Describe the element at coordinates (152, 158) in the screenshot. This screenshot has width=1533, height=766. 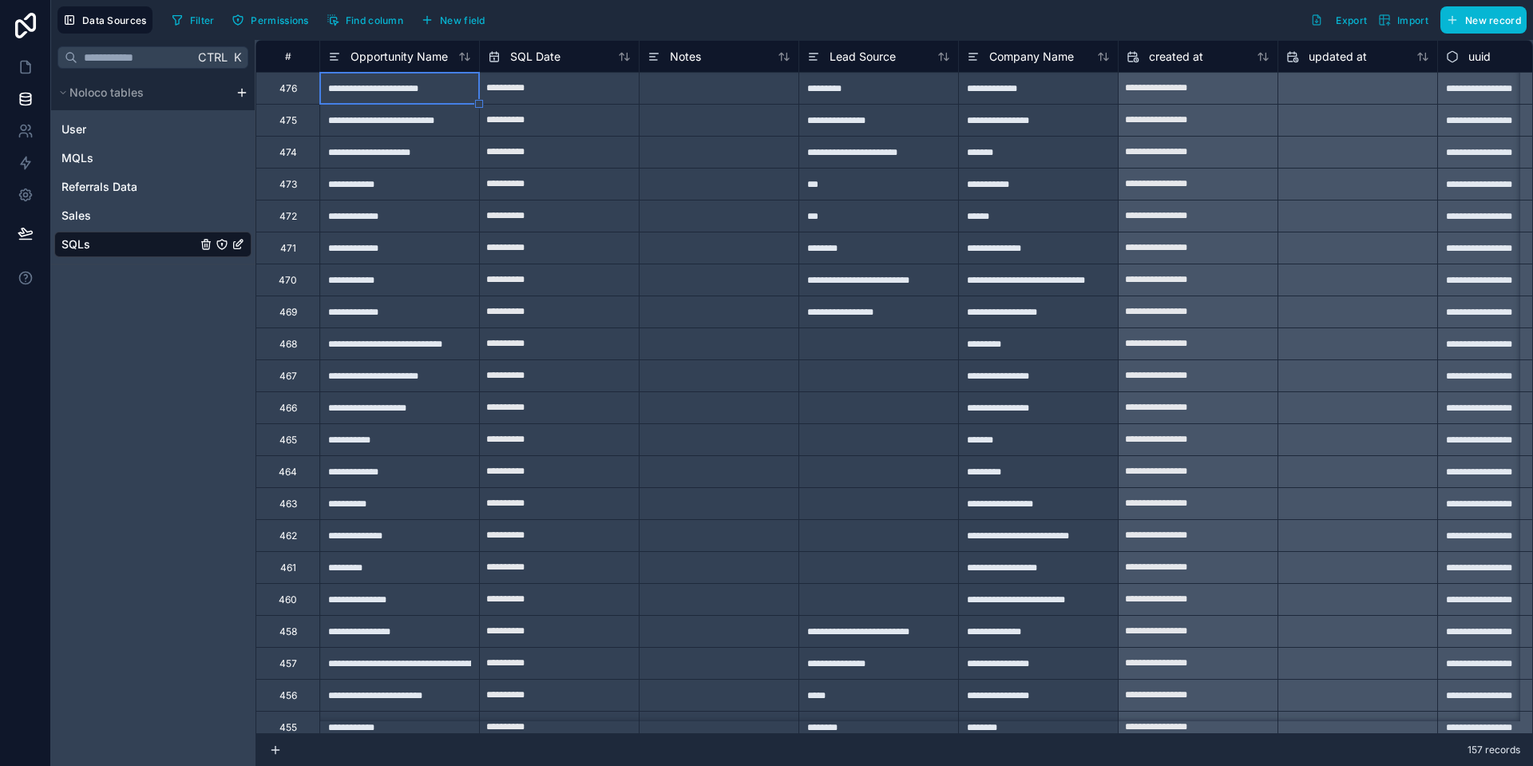
I see `div: MQLs` at that location.